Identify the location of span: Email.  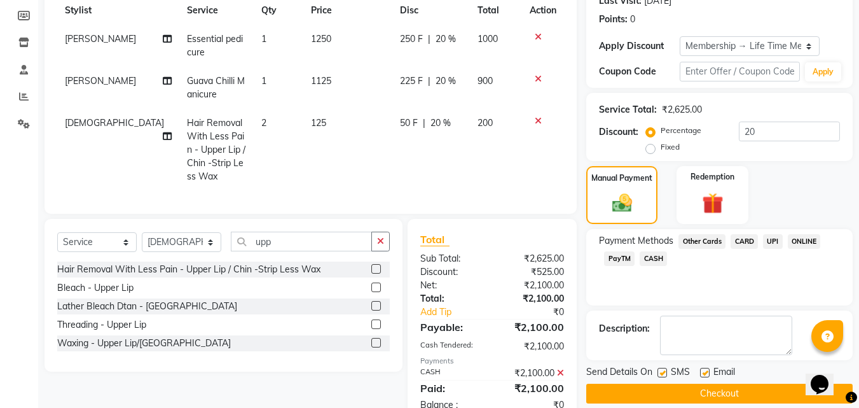
(724, 373).